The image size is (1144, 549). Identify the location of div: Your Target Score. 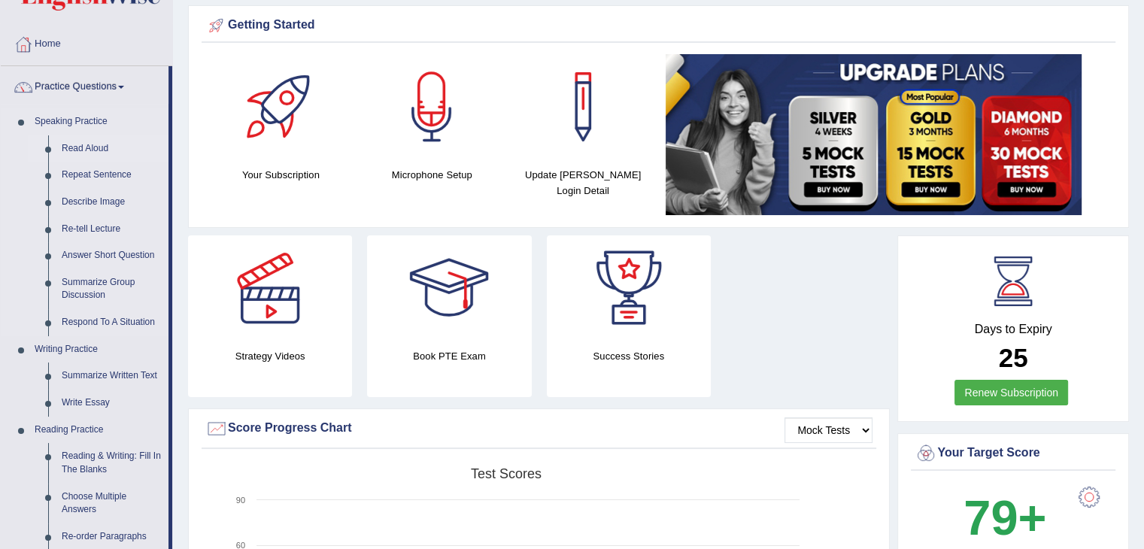
(1013, 454).